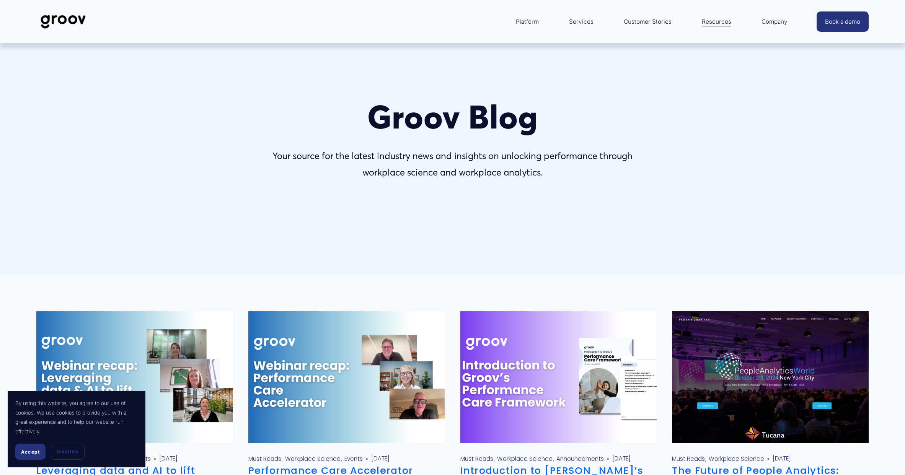 This screenshot has height=475, width=905. What do you see at coordinates (30, 452) in the screenshot?
I see `button: Accept` at bounding box center [30, 452].